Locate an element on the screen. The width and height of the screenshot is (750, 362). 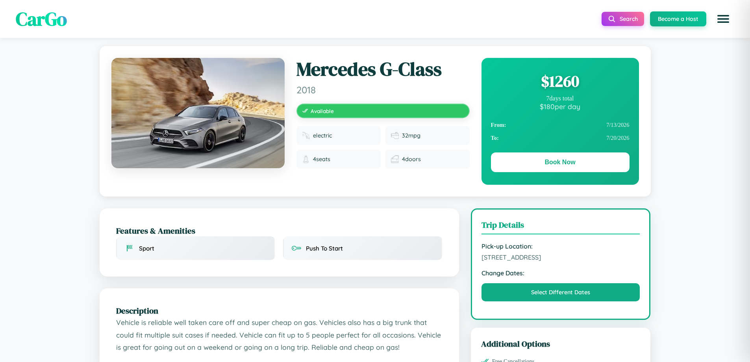
span: Push To Start is located at coordinates (324, 248).